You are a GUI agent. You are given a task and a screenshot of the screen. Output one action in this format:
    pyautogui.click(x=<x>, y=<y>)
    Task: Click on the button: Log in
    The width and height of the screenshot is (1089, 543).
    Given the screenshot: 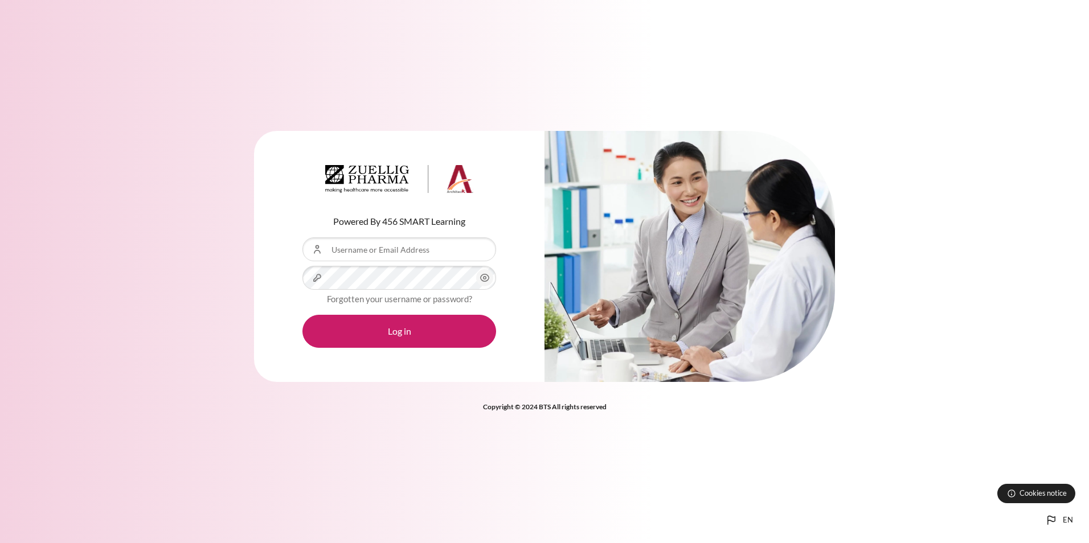 What is the action you would take?
    pyautogui.click(x=399, y=332)
    